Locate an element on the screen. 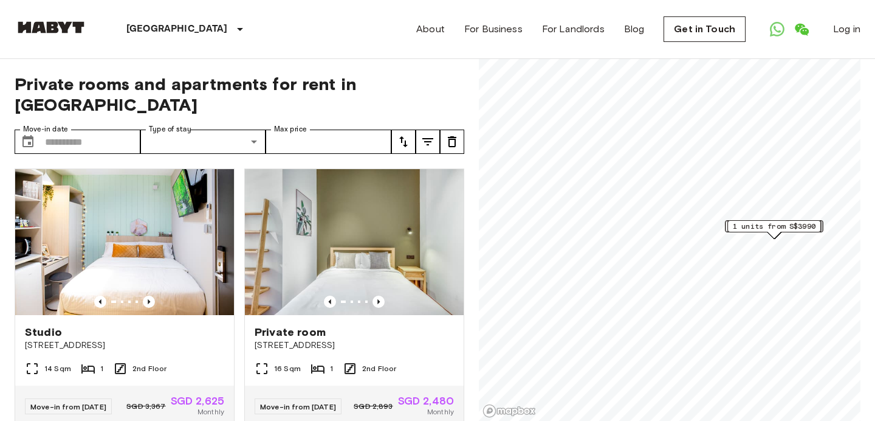 The width and height of the screenshot is (875, 421). img: Marketing picture of unit SG-01-021-008-01 is located at coordinates (354, 242).